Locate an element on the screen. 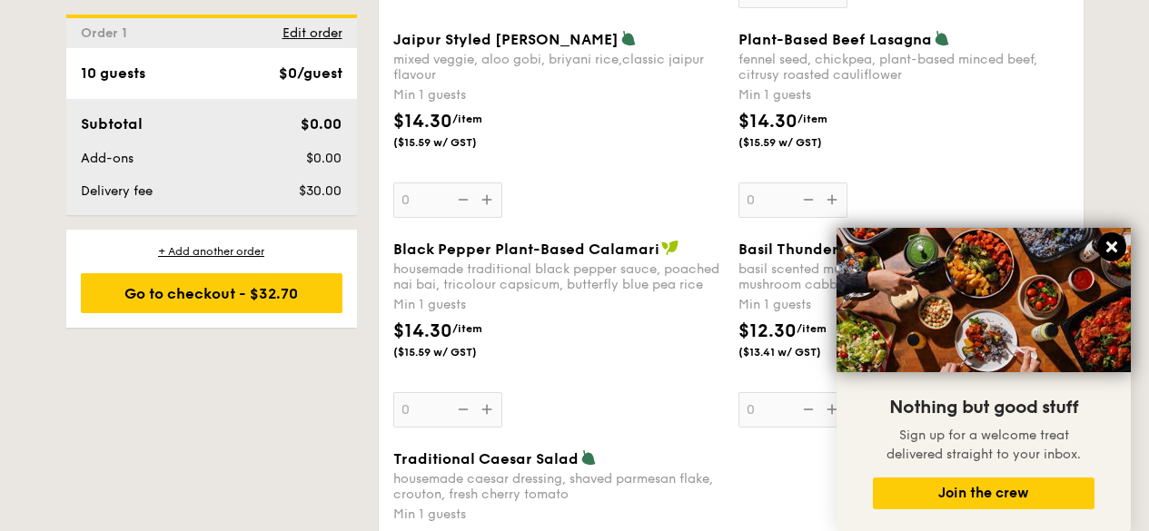 The width and height of the screenshot is (1149, 531). div: housemade traditional black pepper sauce, poached nai bai, tricolour capsicum, butterfly blue pea... is located at coordinates (558, 277).